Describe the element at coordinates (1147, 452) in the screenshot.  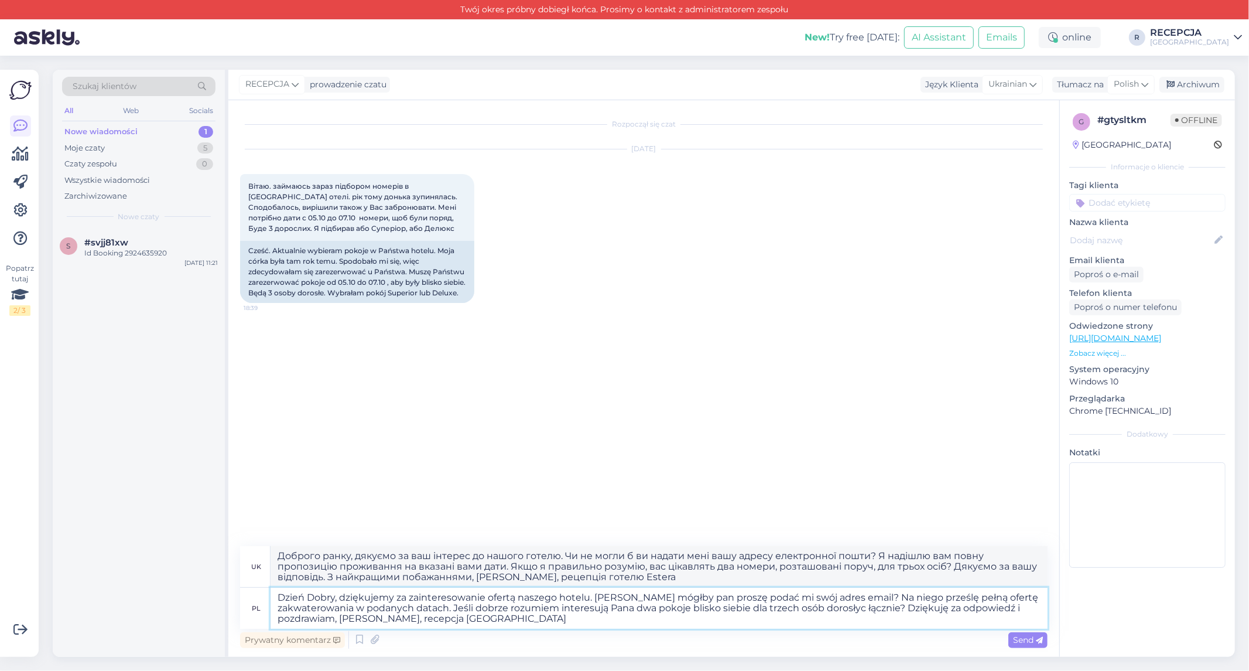
I see `p: Notatki` at that location.